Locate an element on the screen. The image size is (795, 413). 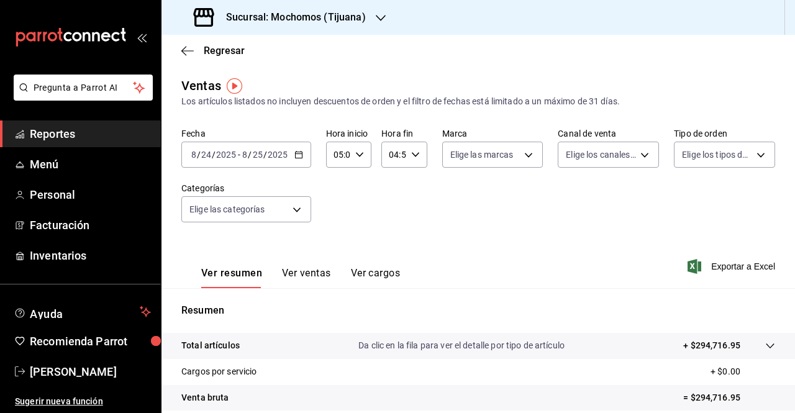
div: Ventas is located at coordinates (201, 86).